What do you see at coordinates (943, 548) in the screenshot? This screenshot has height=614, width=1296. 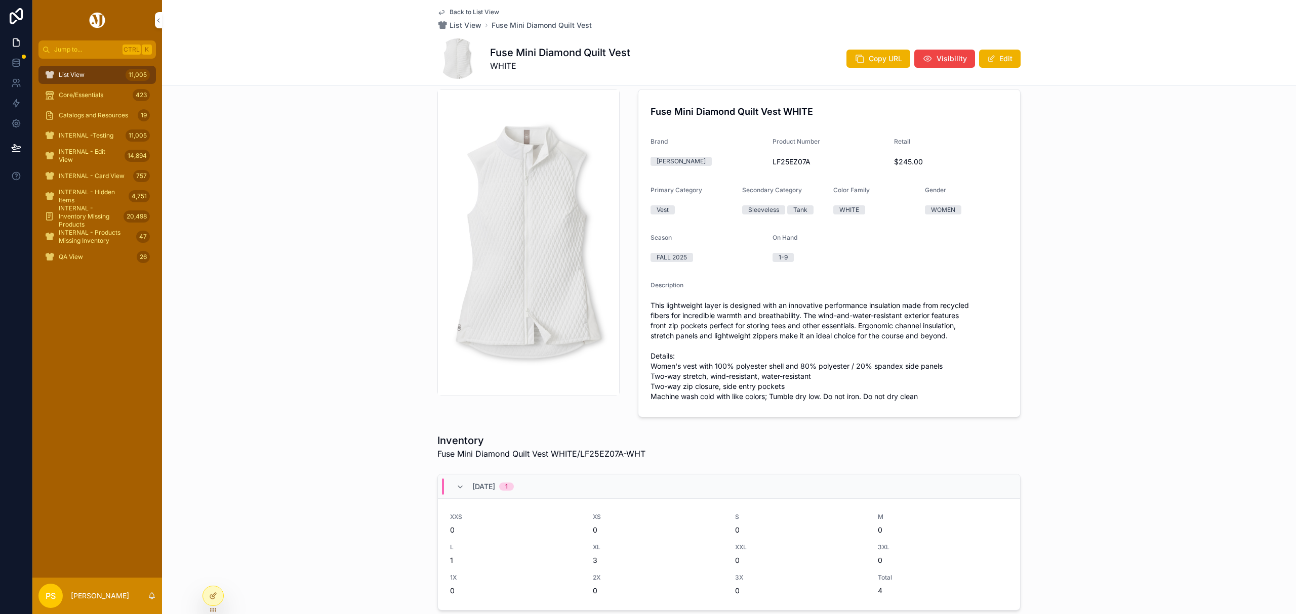 I see `span: 3XL` at bounding box center [943, 548].